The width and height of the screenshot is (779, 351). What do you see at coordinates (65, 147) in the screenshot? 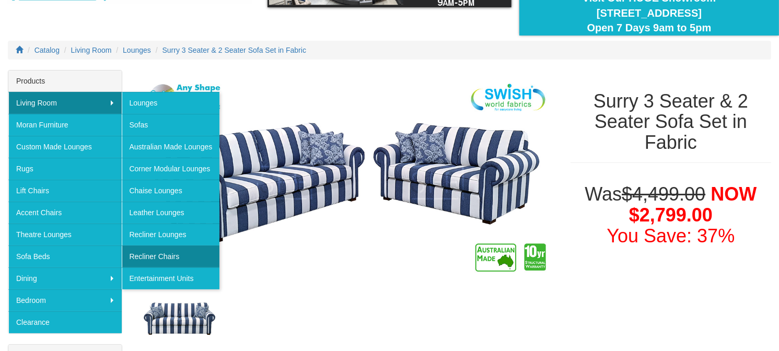
I see `a: Custom Made Lounges` at bounding box center [65, 147].